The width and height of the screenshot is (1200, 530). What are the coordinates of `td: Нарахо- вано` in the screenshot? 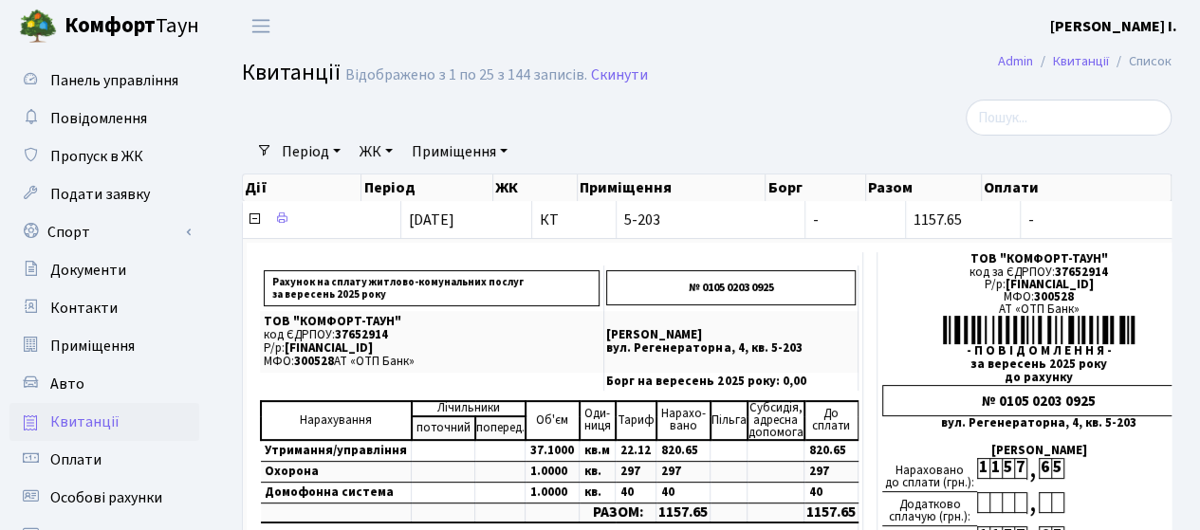 It's located at (683, 420).